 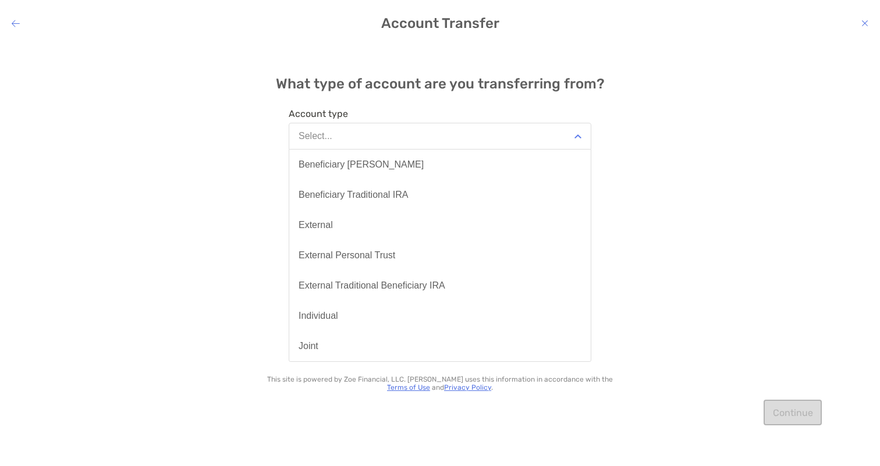 I want to click on img: Open dropdown arrow, so click(x=578, y=136).